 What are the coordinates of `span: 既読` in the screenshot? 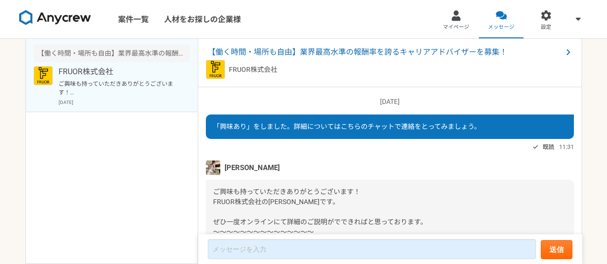 It's located at (548, 147).